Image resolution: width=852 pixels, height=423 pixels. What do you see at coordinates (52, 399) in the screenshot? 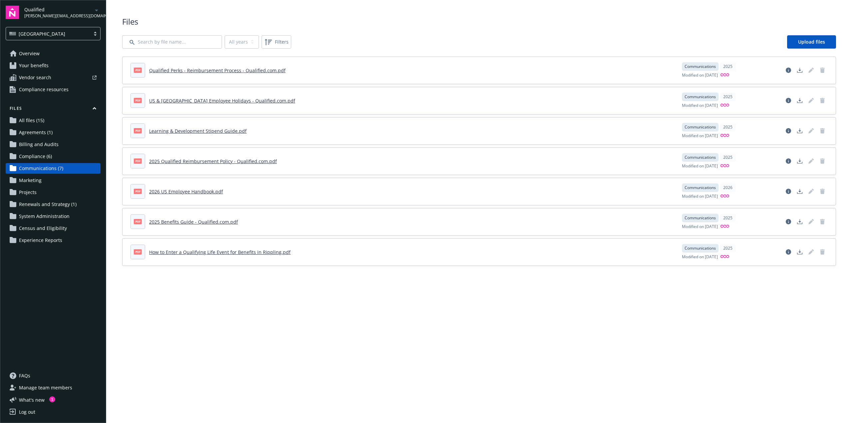
I see `div: 1` at bounding box center [52, 399].